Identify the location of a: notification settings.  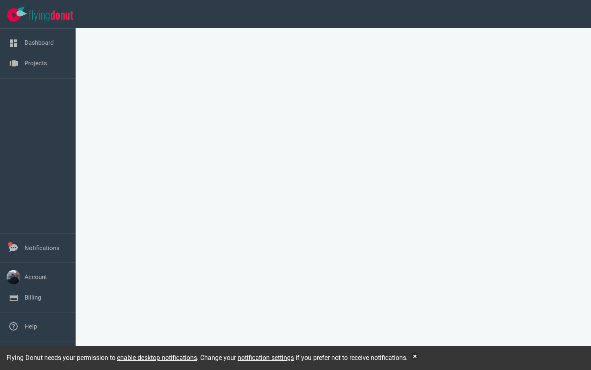
(266, 357).